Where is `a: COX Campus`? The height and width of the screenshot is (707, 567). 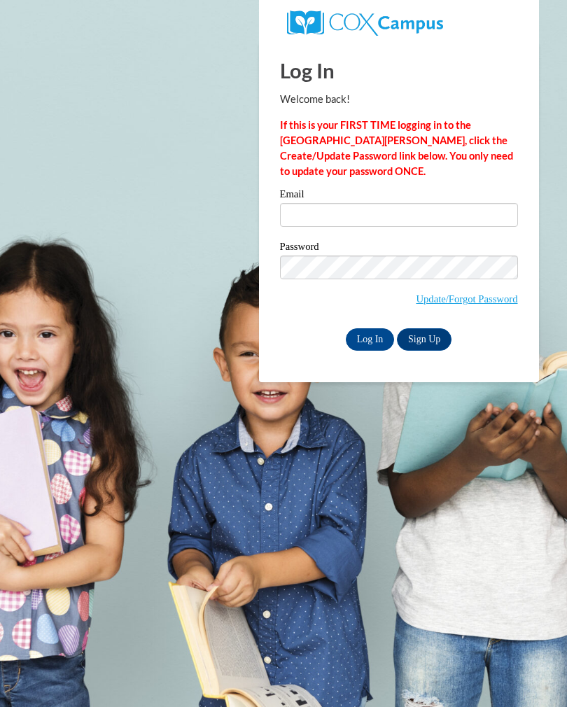
a: COX Campus is located at coordinates (364, 22).